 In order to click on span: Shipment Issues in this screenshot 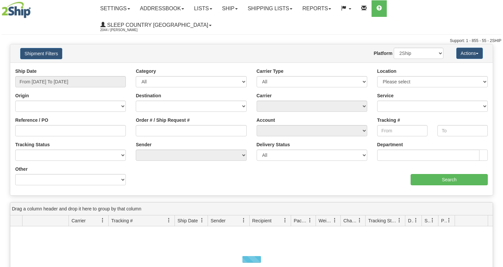, I will do `click(427, 221)`.